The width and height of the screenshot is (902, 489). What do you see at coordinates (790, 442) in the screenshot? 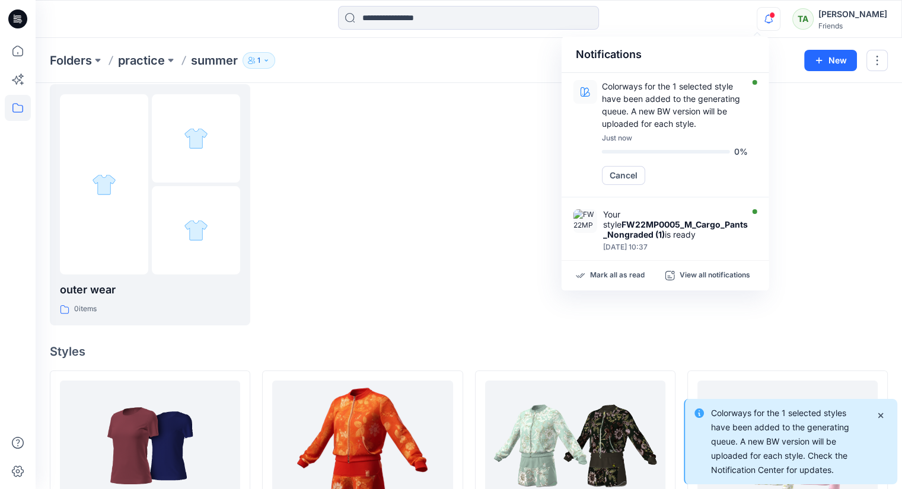
I see `div: Notifications-bottom-right` at bounding box center [790, 442].